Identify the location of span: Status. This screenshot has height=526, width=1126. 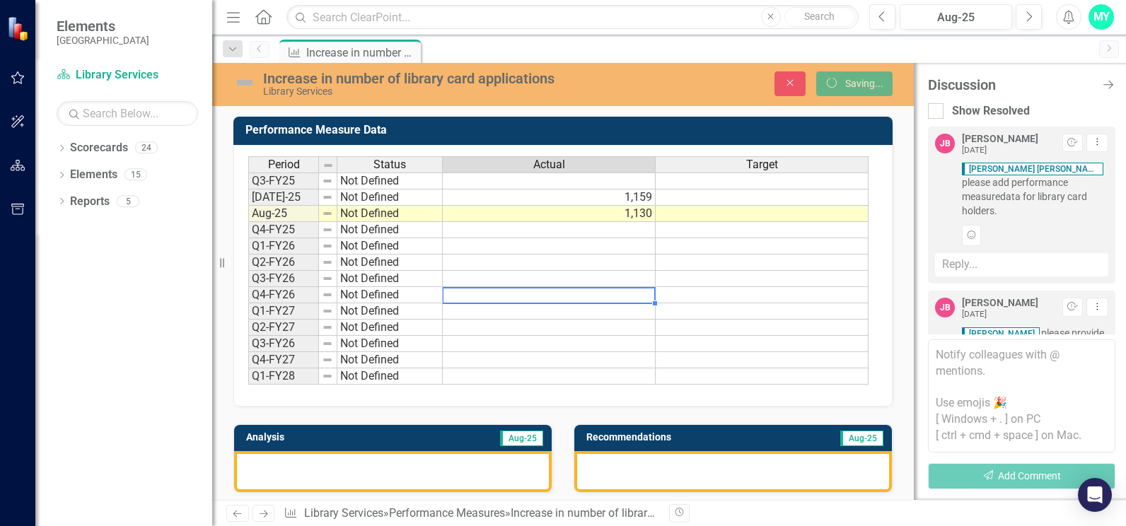
(390, 165).